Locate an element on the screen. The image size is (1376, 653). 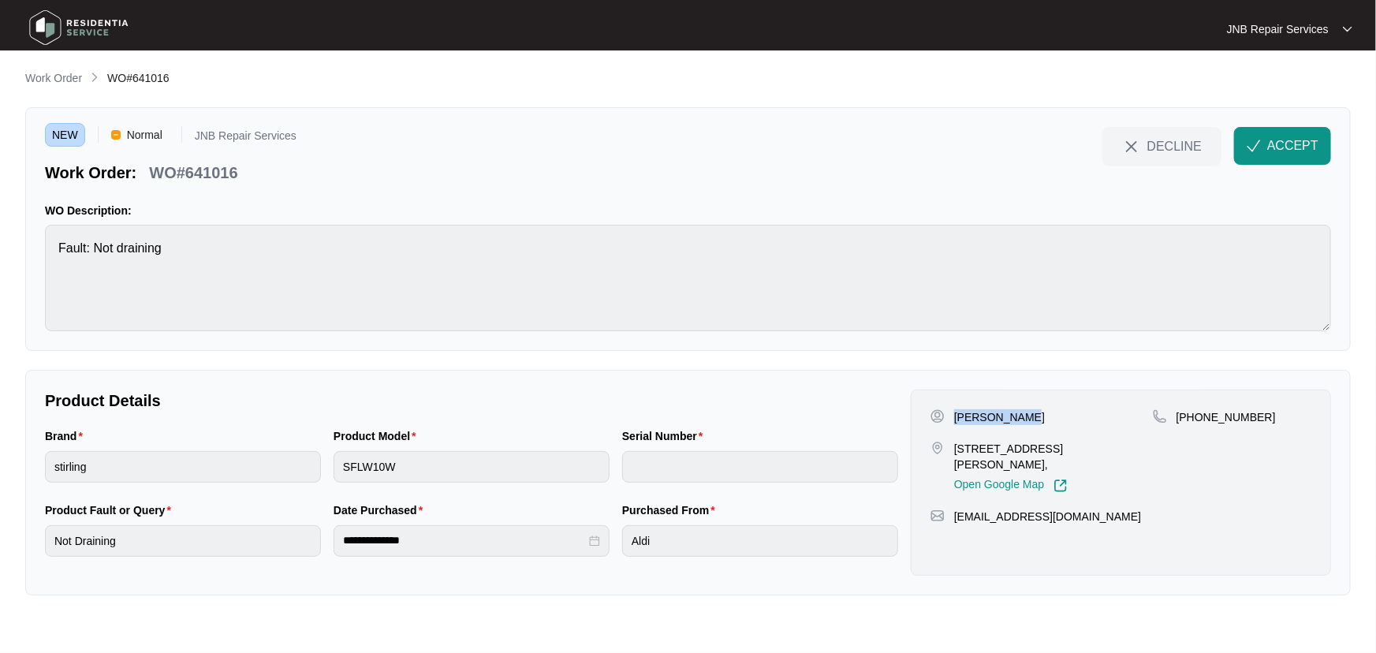
input: Product Model is located at coordinates (472, 467).